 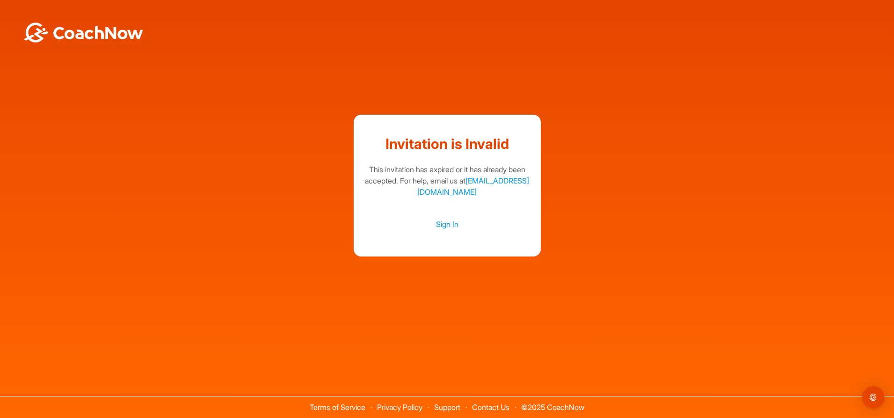 What do you see at coordinates (337, 407) in the screenshot?
I see `a: Terms of Service` at bounding box center [337, 407].